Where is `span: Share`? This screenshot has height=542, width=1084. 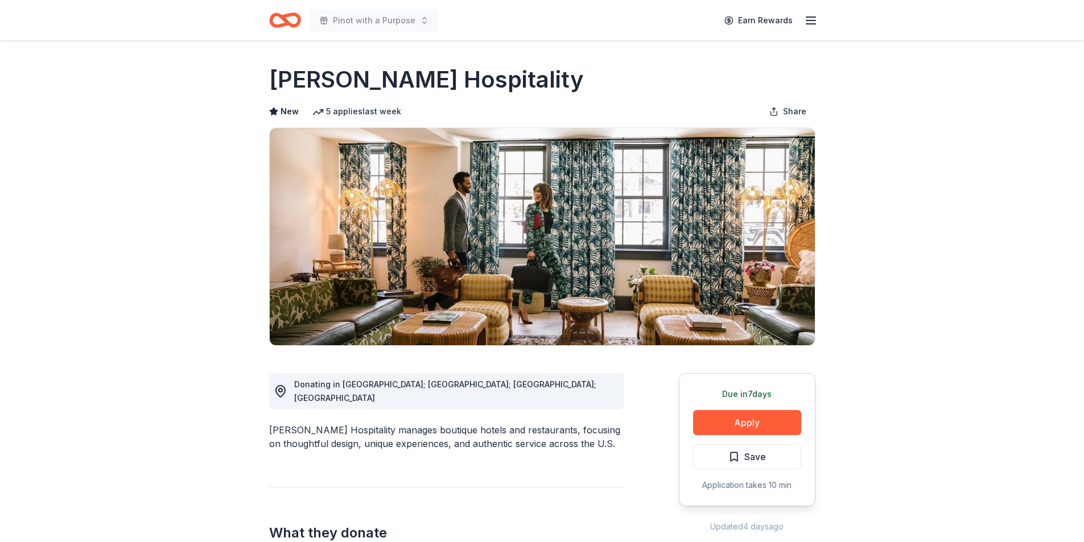 span: Share is located at coordinates (794, 112).